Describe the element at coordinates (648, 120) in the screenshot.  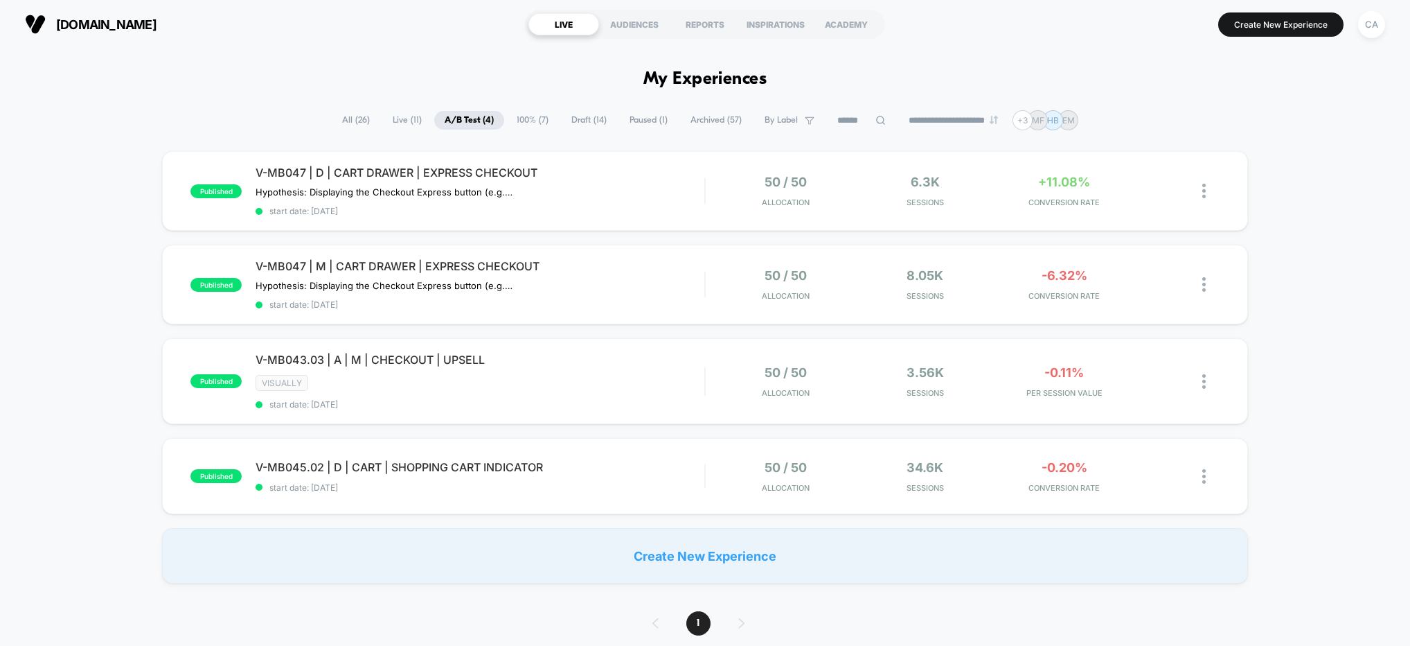
I see `span: Paused ( 1 )` at that location.